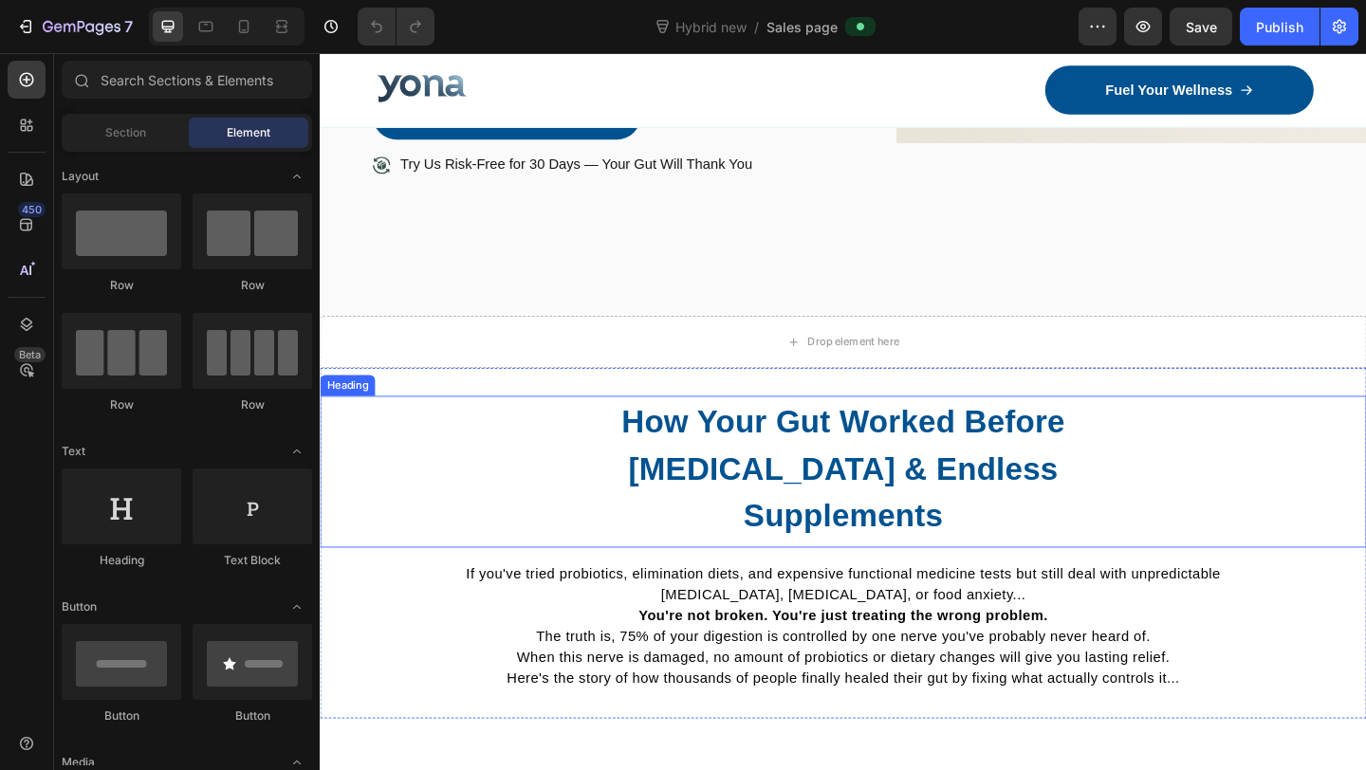 The image size is (1366, 770). Describe the element at coordinates (80, 176) in the screenshot. I see `span: Layout` at that location.